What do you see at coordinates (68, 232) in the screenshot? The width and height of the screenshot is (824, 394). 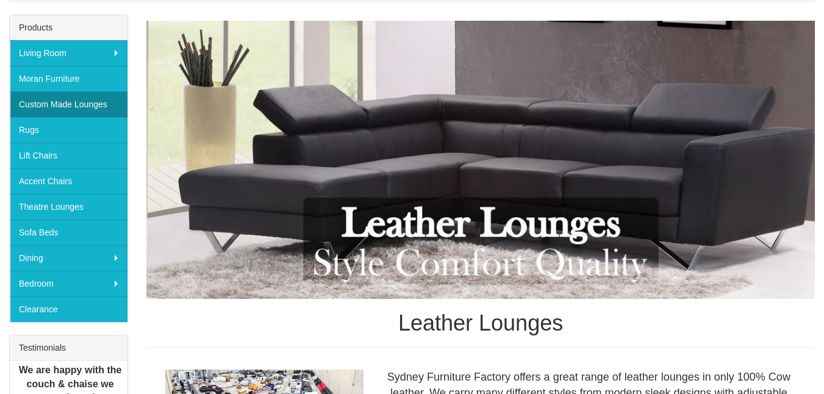 I see `a: Sofa Beds` at bounding box center [68, 232].